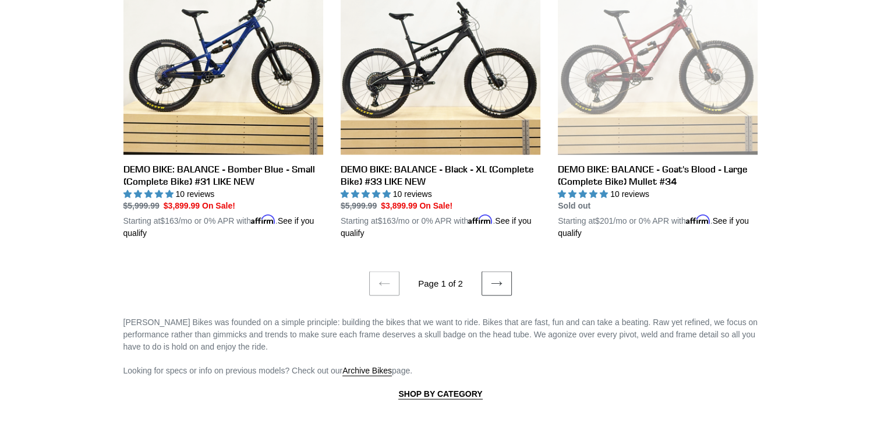  Describe the element at coordinates (440, 393) in the screenshot. I see `strong: SHOP BY CATEGORY` at that location.